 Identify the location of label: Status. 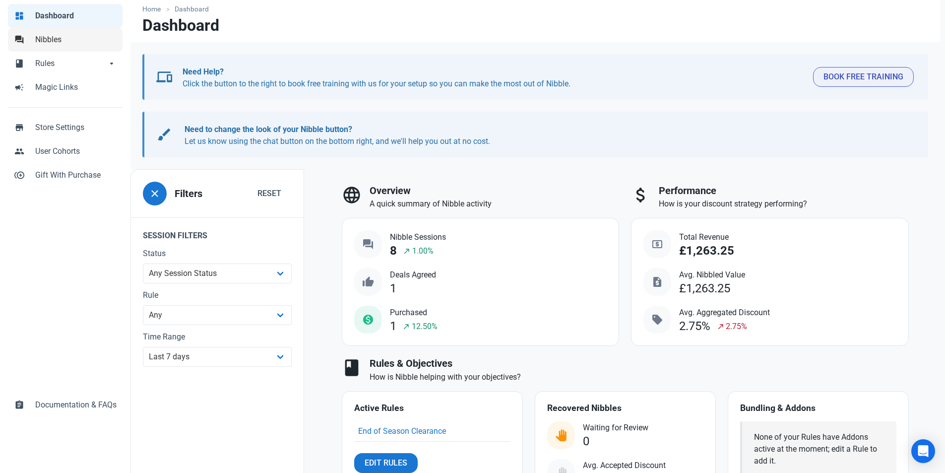
(217, 253).